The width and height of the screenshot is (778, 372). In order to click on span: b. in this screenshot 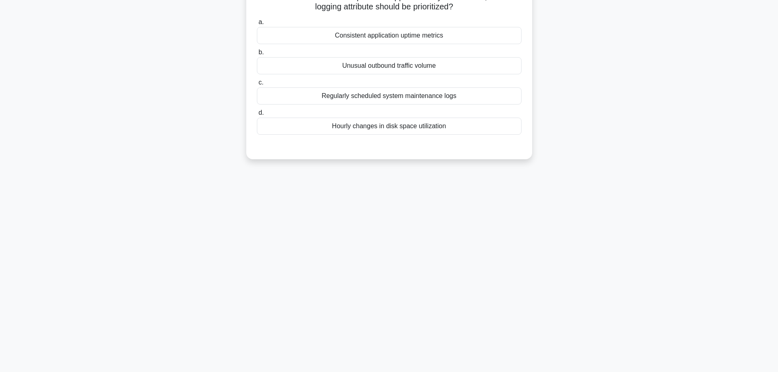, I will do `click(261, 52)`.